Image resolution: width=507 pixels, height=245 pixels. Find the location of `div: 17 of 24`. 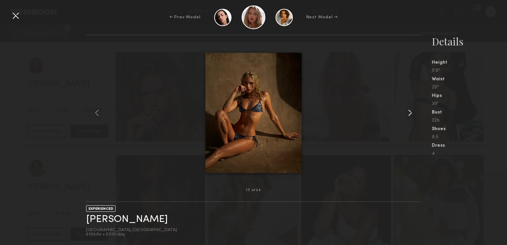

div: 17 of 24 is located at coordinates (254, 191).